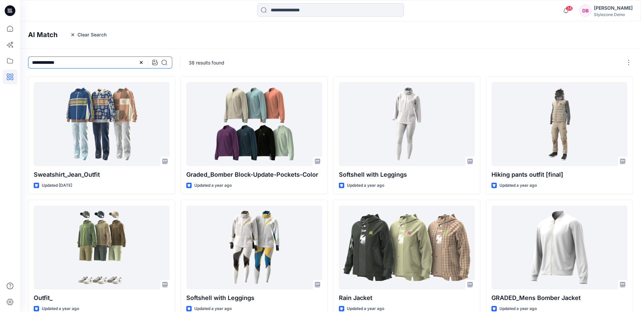 This screenshot has height=312, width=641. What do you see at coordinates (559, 247) in the screenshot?
I see `a: GRADED_Mens Bomber Jacket` at bounding box center [559, 247].